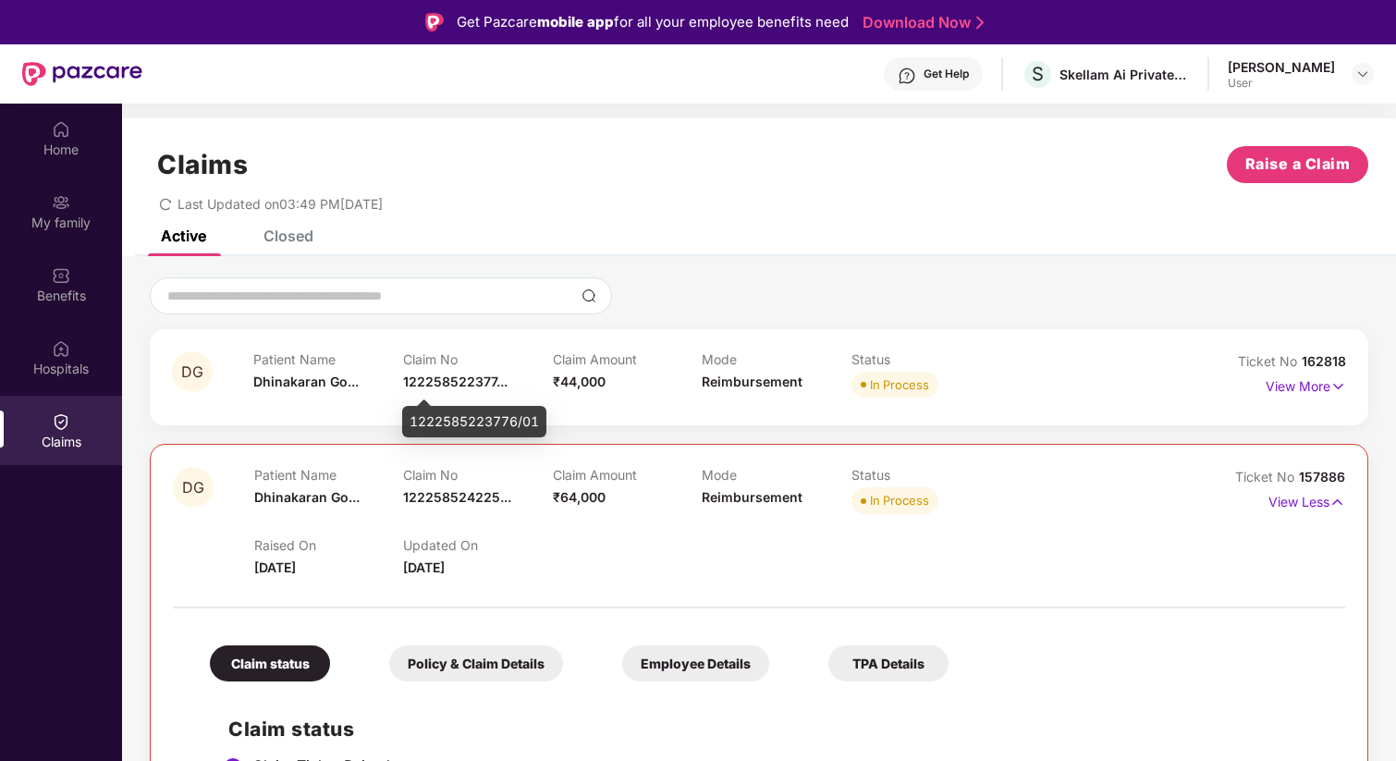 The image size is (1396, 761). I want to click on p: View Less, so click(1306, 499).